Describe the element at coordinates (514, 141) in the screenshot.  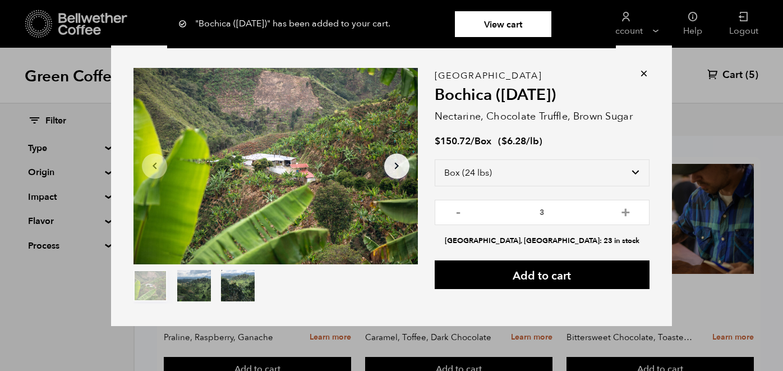
I see `bdi: 6.28` at that location.